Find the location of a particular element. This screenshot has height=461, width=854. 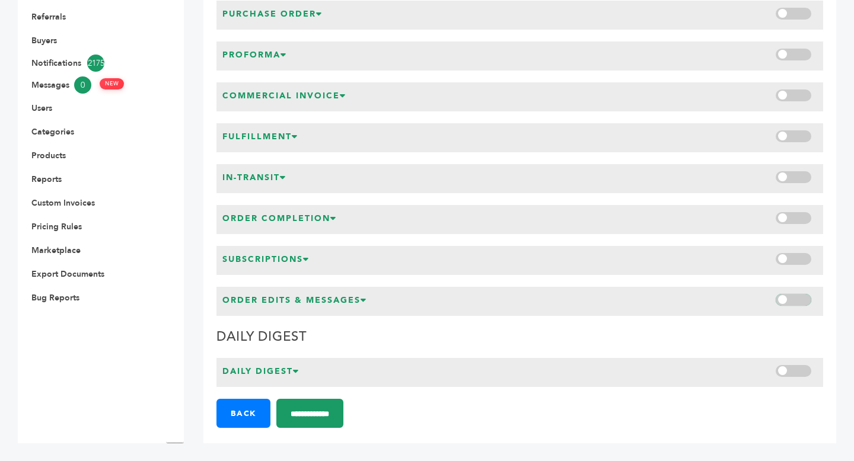

h3: Commercial Invoice is located at coordinates (284, 98).